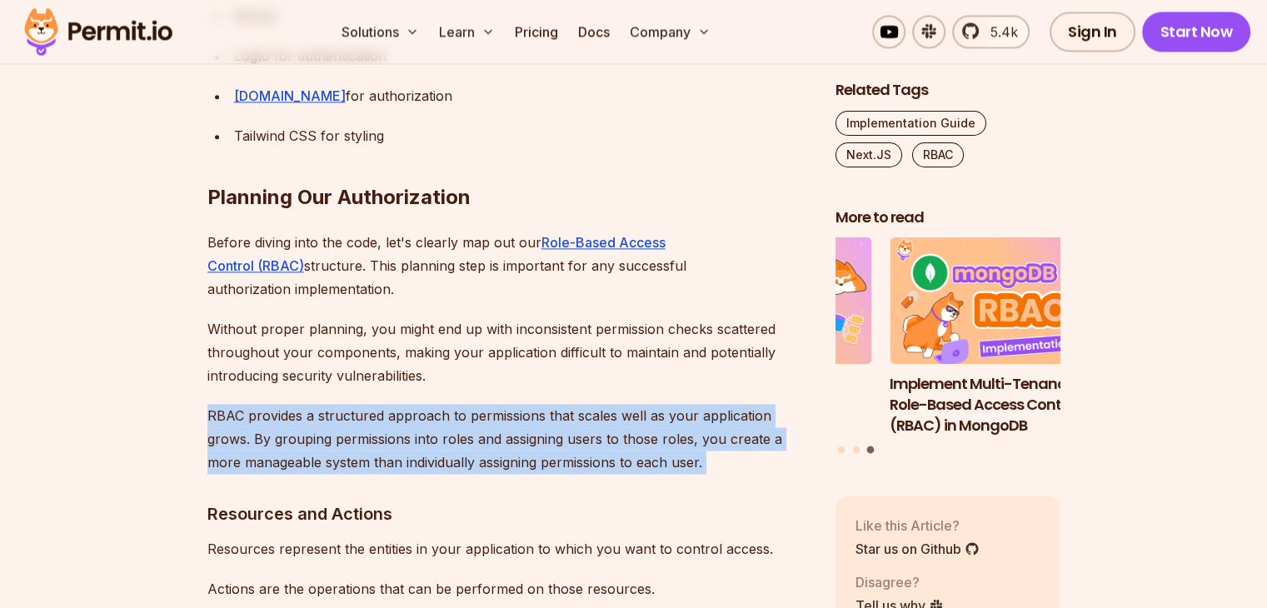  I want to click on li: 3 of 3, so click(1002, 337).